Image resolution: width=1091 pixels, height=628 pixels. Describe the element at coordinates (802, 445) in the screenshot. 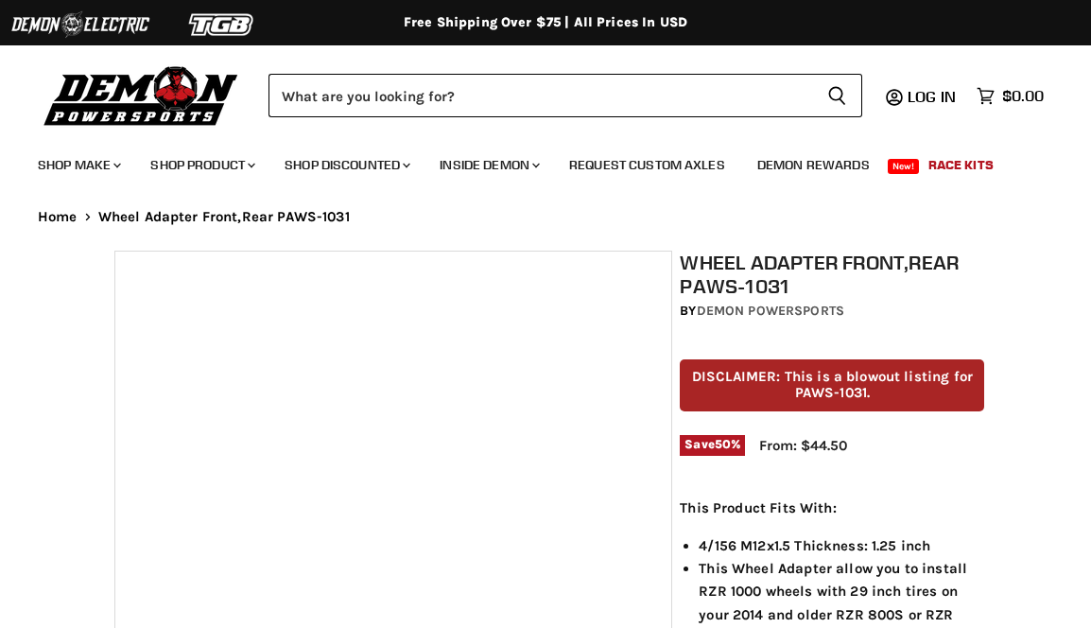

I see `span: From: $44.50` at that location.